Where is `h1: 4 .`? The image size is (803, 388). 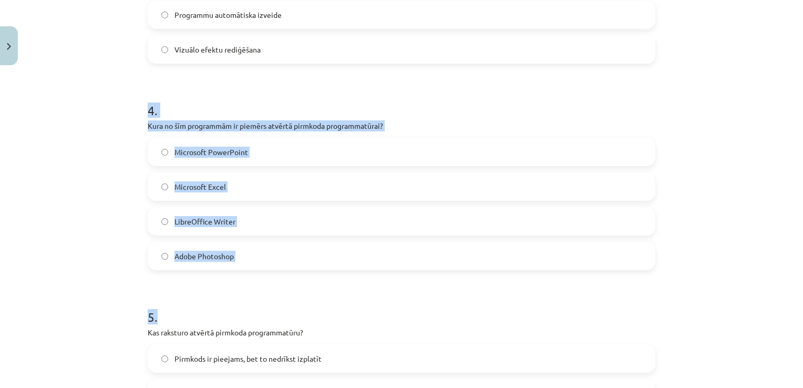
h1: 4 . is located at coordinates (401, 101).